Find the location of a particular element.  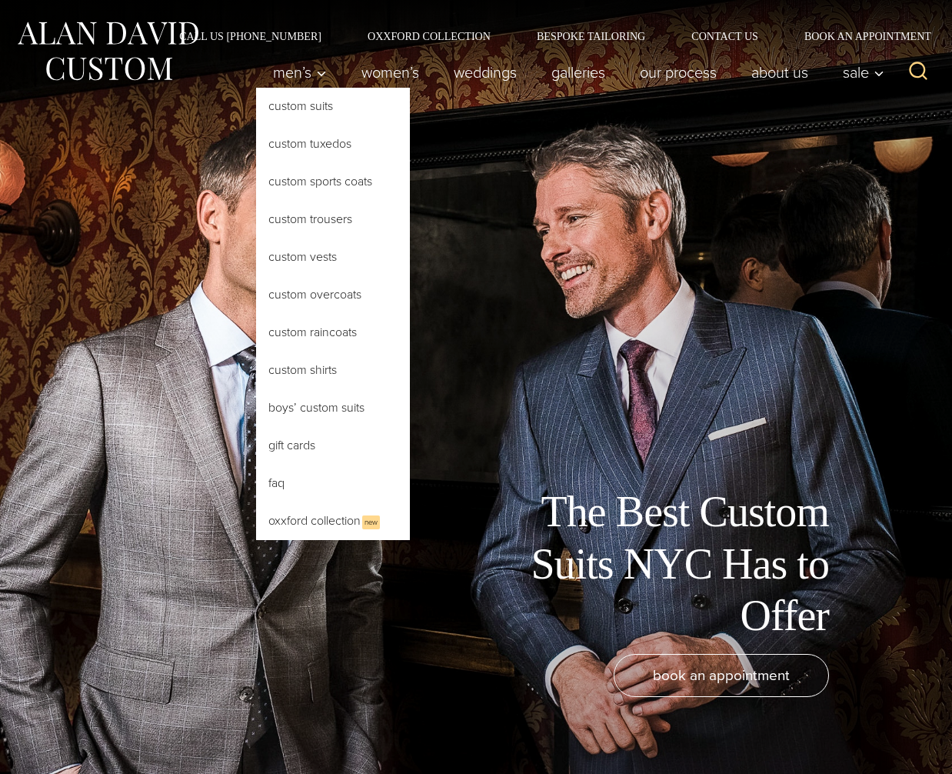

a: Custom Raincoats is located at coordinates (333, 332).